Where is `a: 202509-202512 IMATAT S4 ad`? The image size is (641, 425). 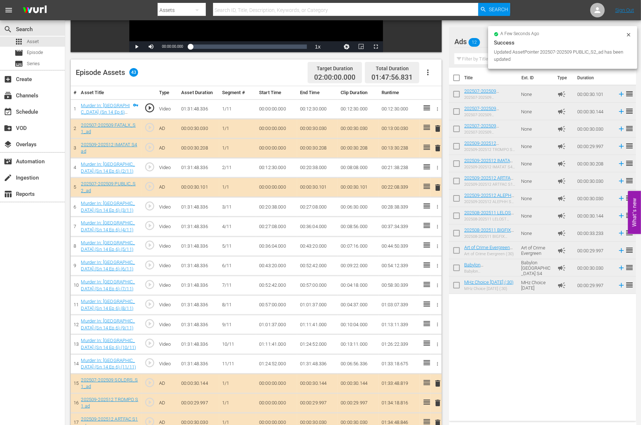 a: 202509-202512 IMATAT S4 ad is located at coordinates (109, 148).